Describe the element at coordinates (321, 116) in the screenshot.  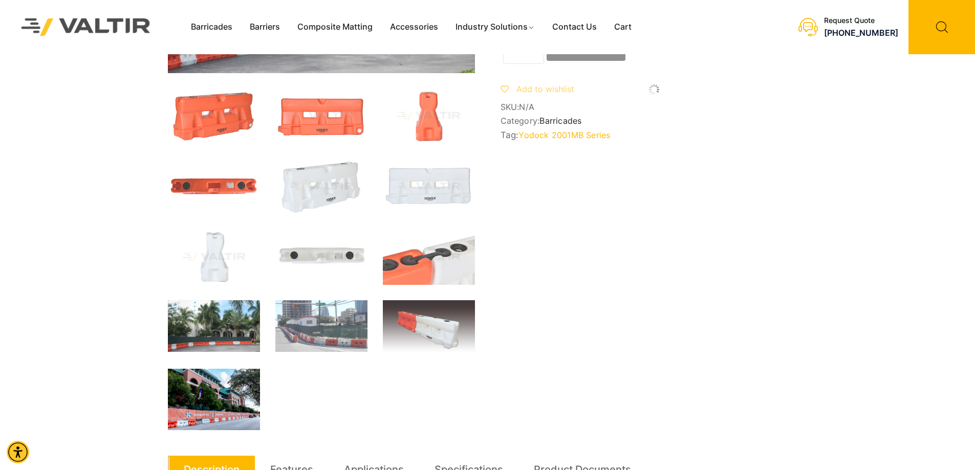
I see `img: An orange traffic barrier with two rectangular openings and a logo, designed for road safety and ...` at that location.